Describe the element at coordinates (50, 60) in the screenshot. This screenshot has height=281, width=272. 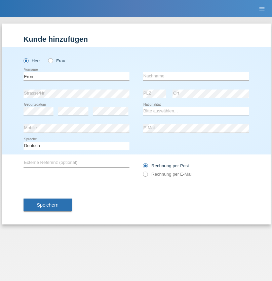
I see `input: Frau` at that location.